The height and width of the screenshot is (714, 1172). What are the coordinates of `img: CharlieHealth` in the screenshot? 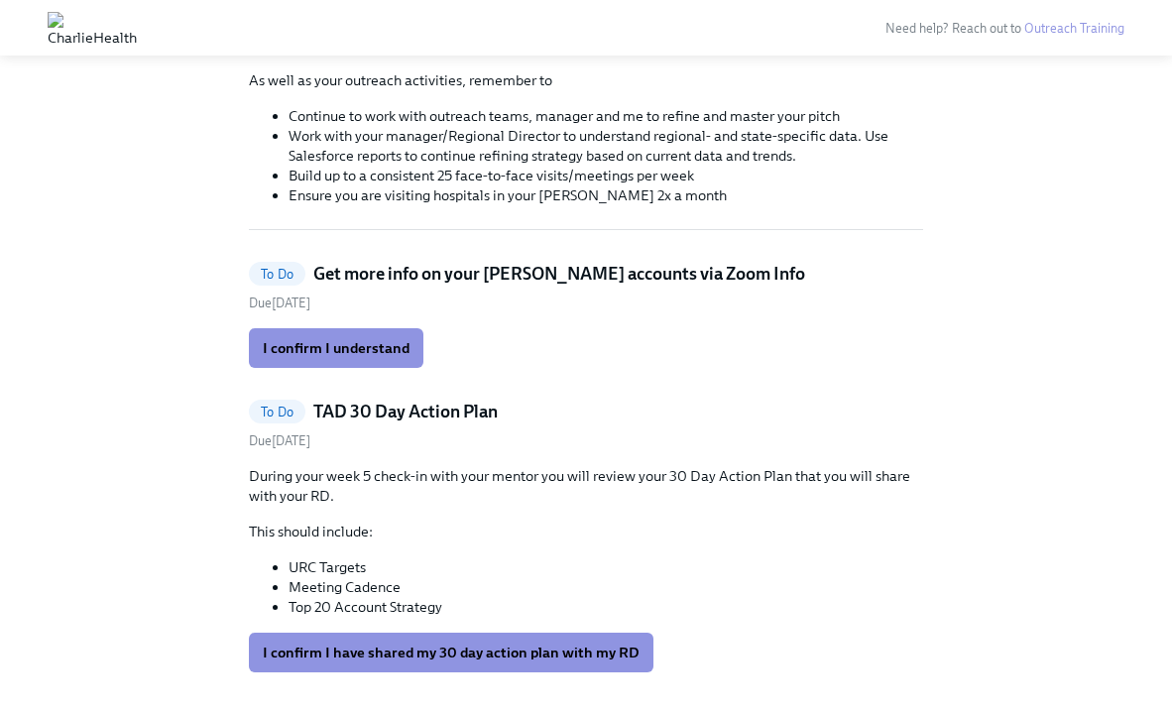 It's located at (92, 28).